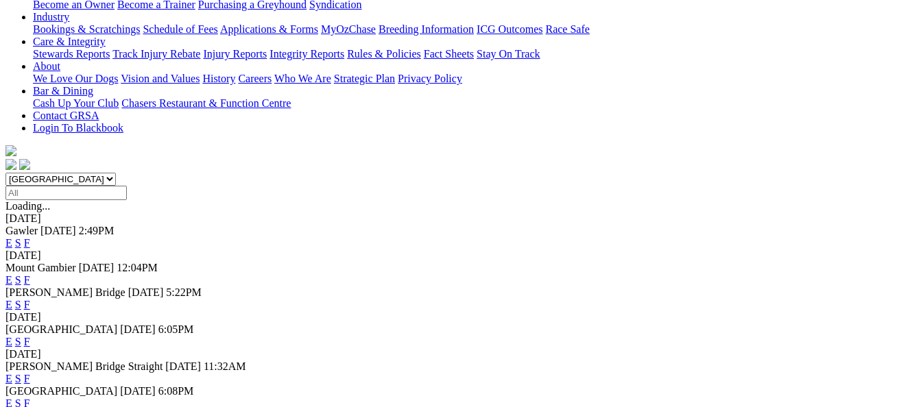 The image size is (921, 407). Describe the element at coordinates (11, 151) in the screenshot. I see `img: logo-grsa-white.png` at that location.